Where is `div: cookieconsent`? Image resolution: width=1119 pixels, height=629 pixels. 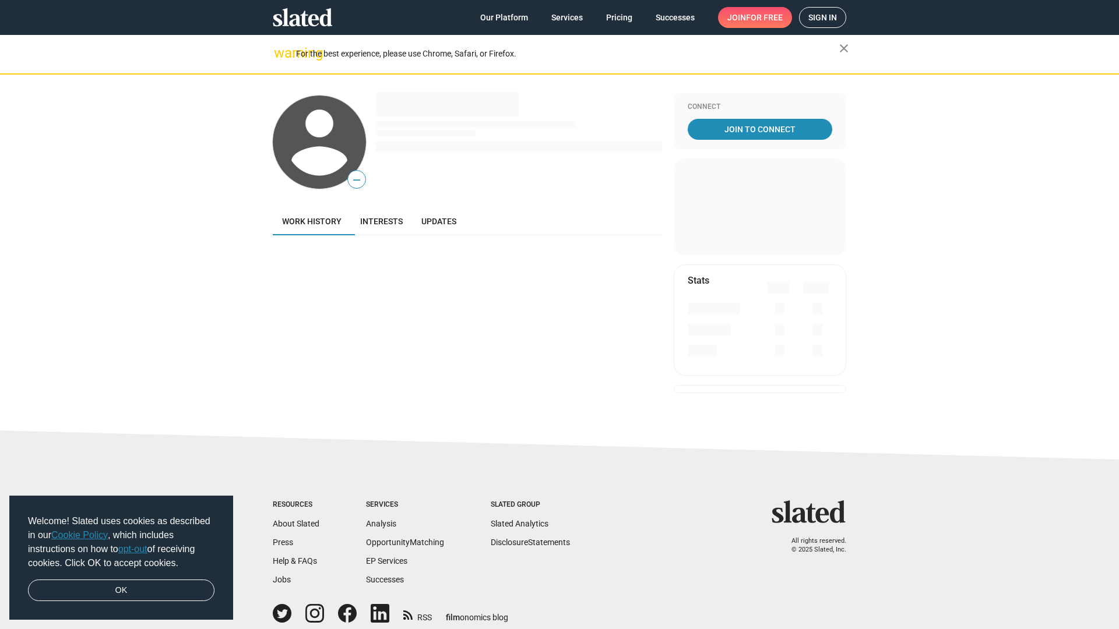 div: cookieconsent is located at coordinates (121, 558).